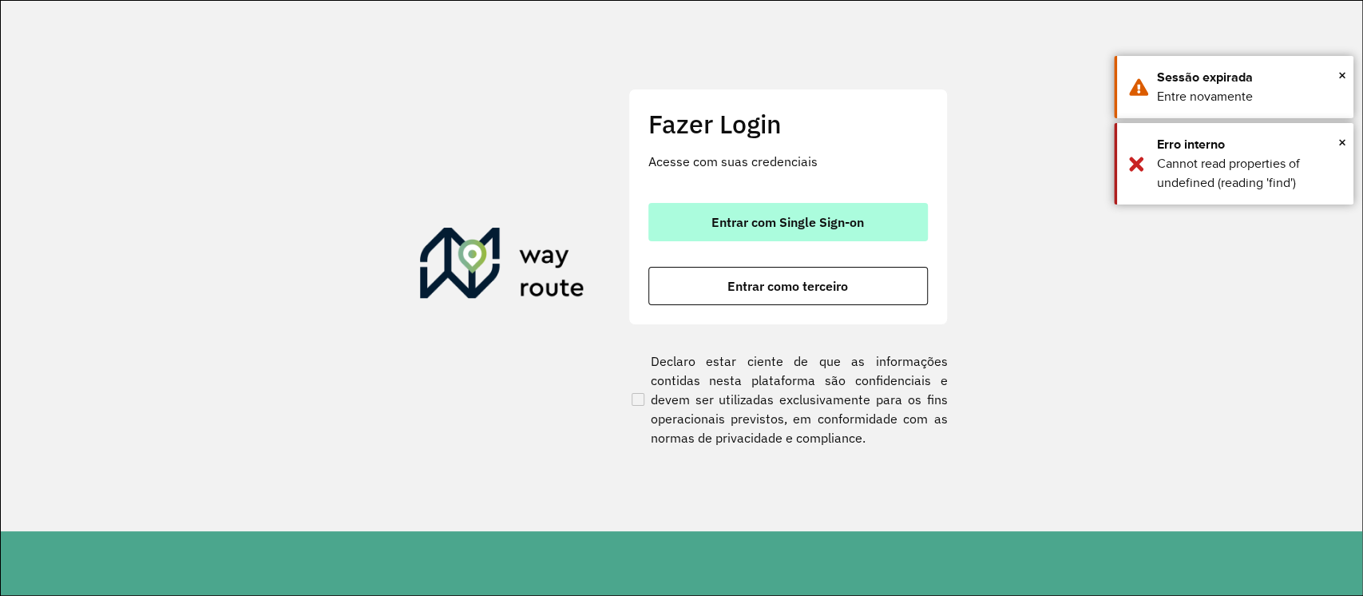 This screenshot has height=596, width=1363. Describe the element at coordinates (502, 266) in the screenshot. I see `img: Roteirizador AmbevTech` at that location.